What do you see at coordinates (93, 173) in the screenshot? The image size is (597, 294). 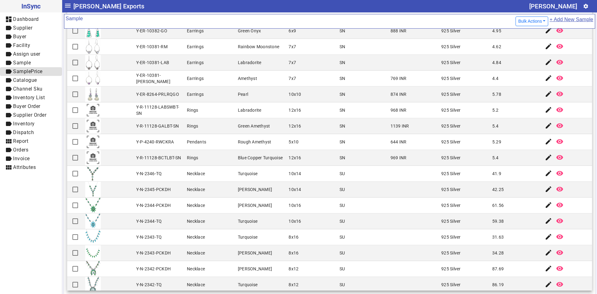 I see `img: 36df5c23-c239-4fd5-973b-639d091fe286` at bounding box center [93, 173].